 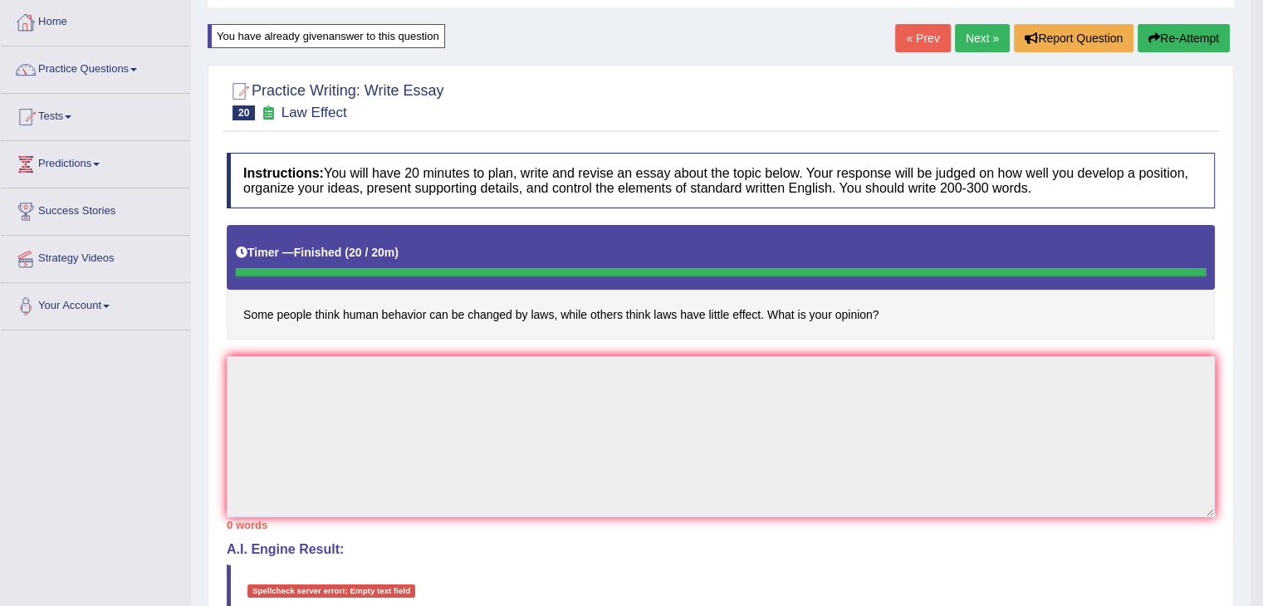 I want to click on h4: You will have 20 minutes to plan, write and revise an essay about the topic below. Your response ..., so click(x=721, y=180).